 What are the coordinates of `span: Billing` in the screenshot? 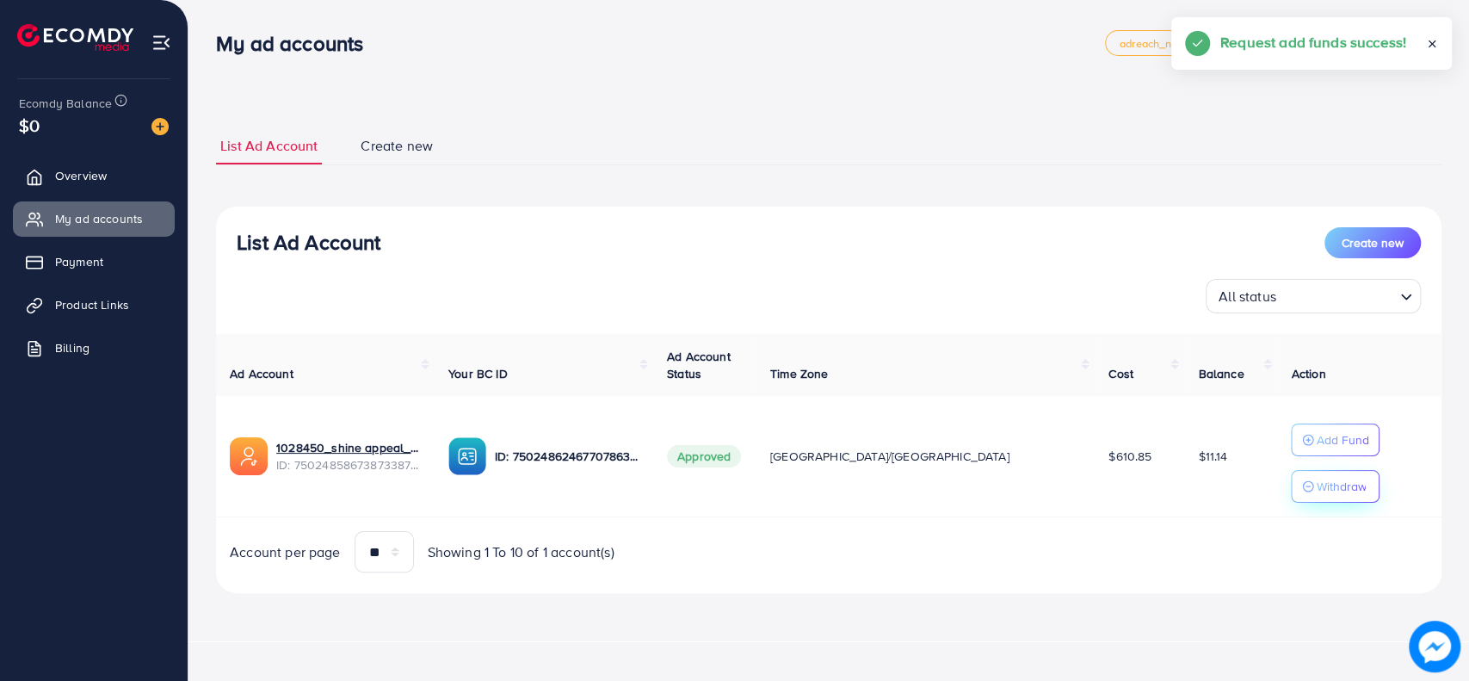 It's located at (72, 348).